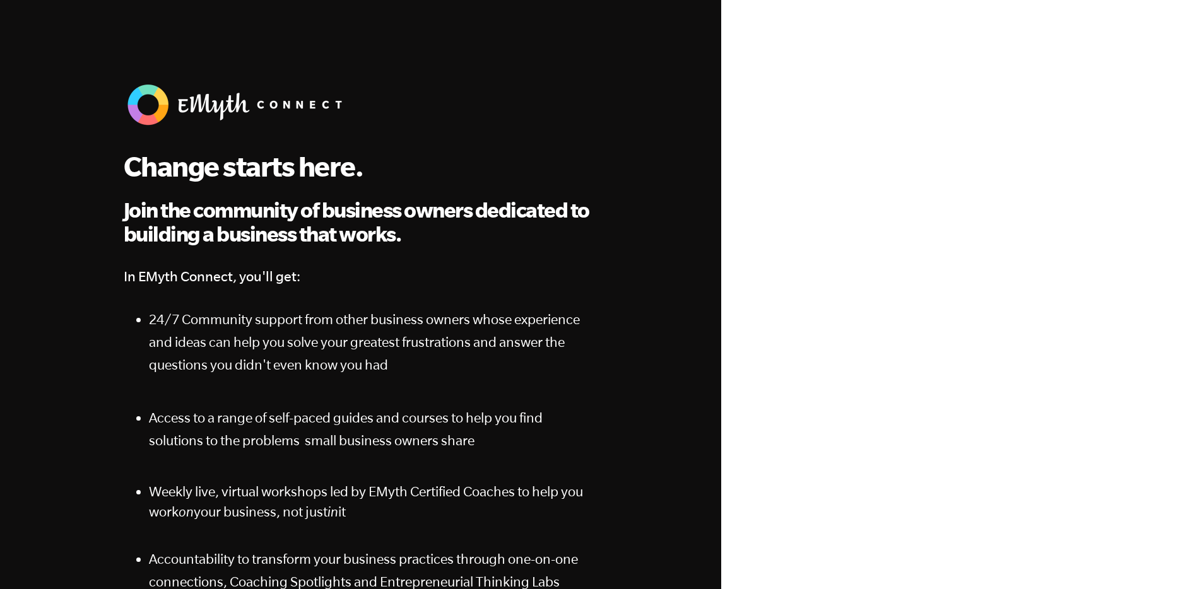  Describe the element at coordinates (346, 429) in the screenshot. I see `span: Access to a range of self-paced guides and courses to help you find solutions to the problems sma...` at that location.